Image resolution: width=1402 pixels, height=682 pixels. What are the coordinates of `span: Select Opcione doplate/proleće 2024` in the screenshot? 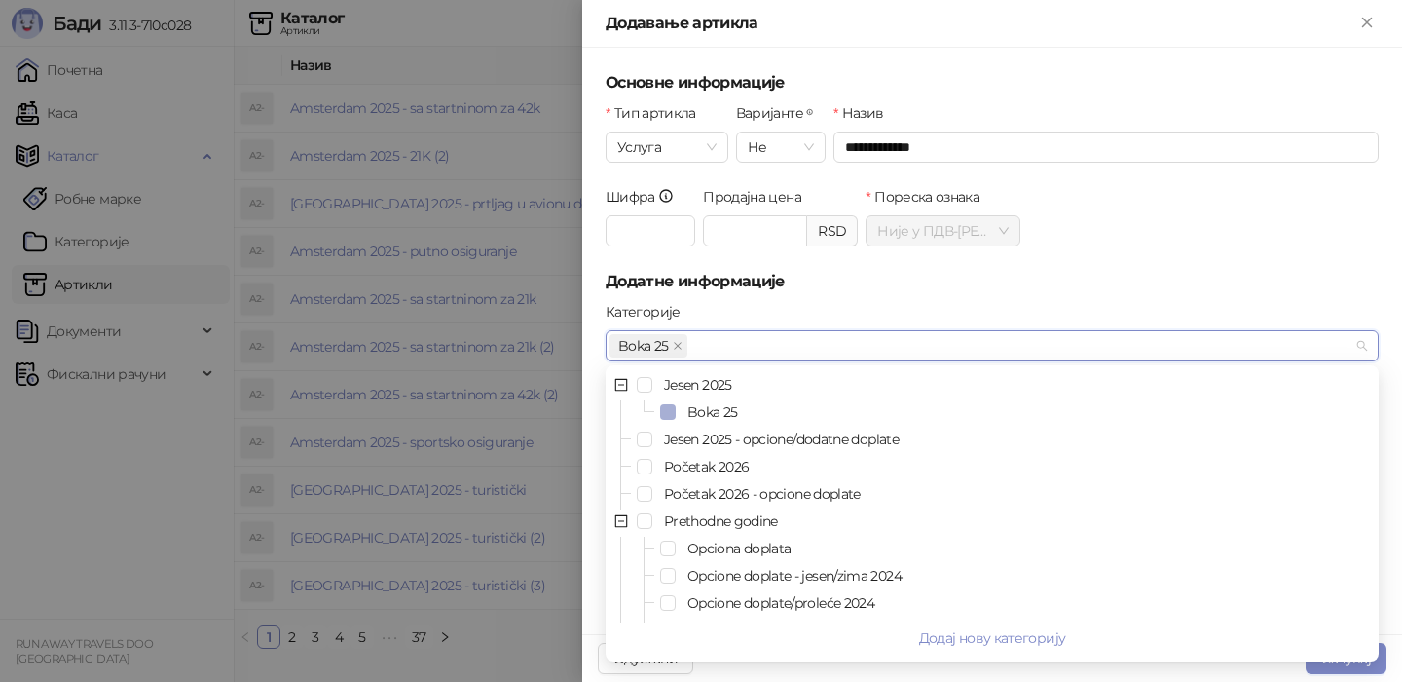 It's located at (668, 603).